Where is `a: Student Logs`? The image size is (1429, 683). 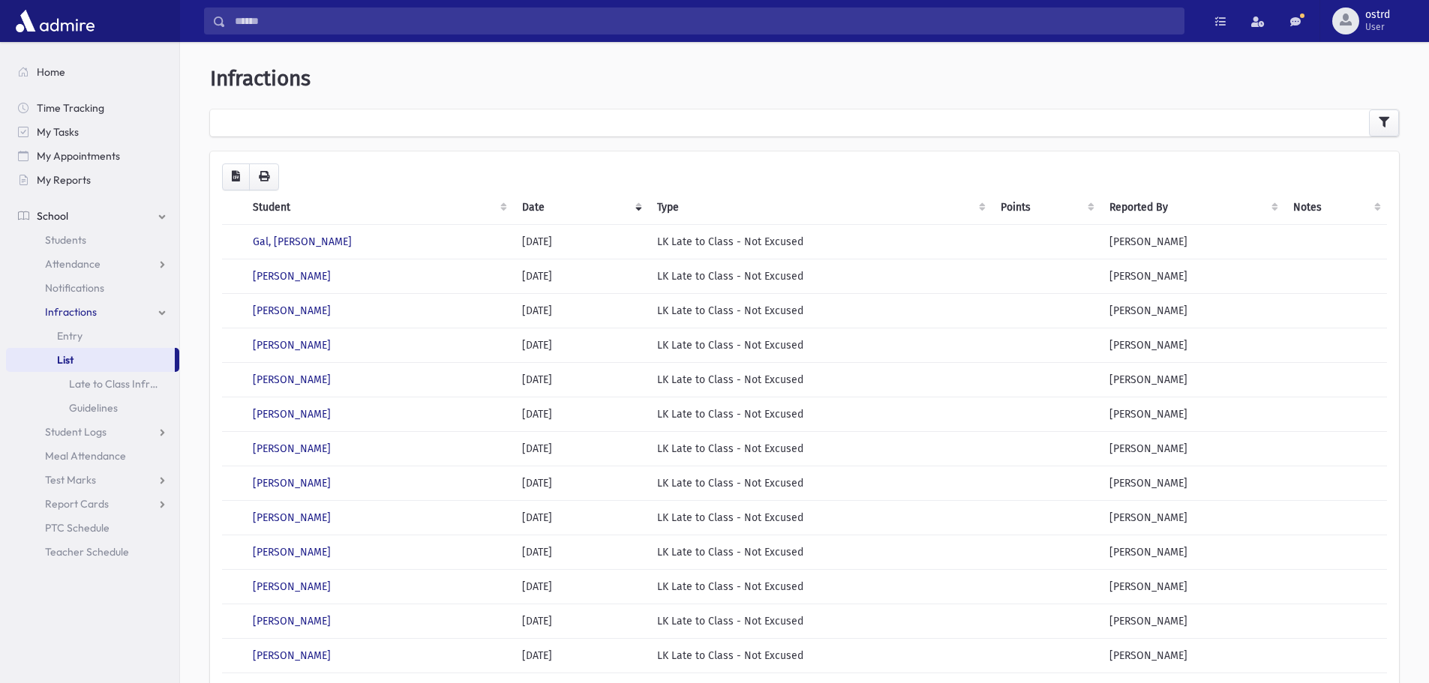
a: Student Logs is located at coordinates (92, 432).